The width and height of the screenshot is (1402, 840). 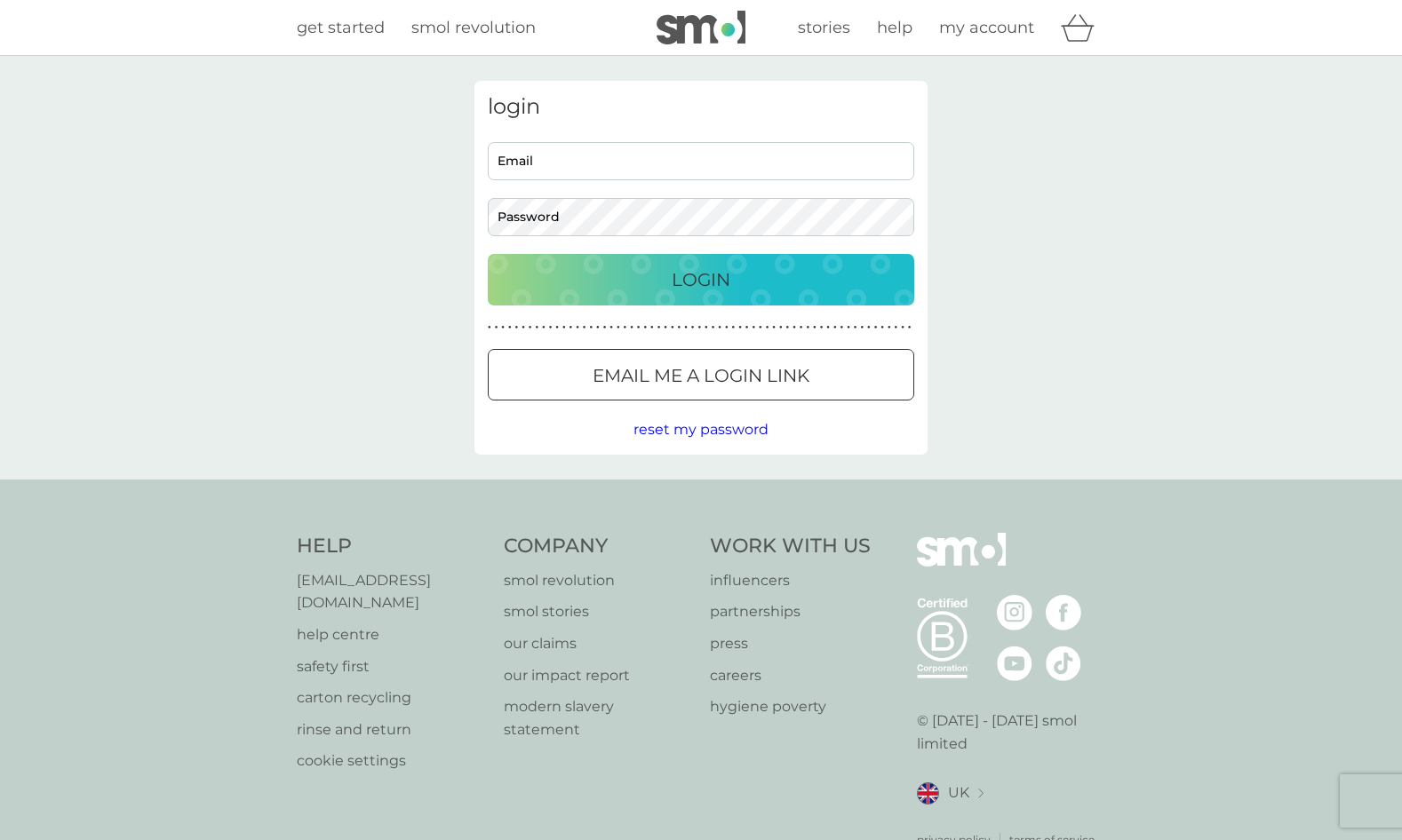 I want to click on p: smol revolution, so click(x=598, y=581).